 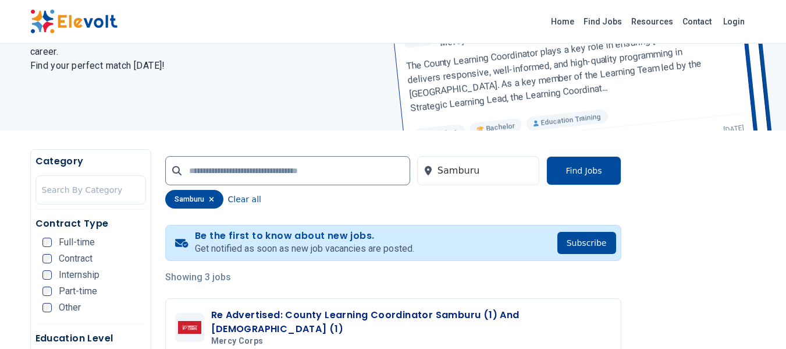 What do you see at coordinates (734, 22) in the screenshot?
I see `a: Login` at bounding box center [734, 22].